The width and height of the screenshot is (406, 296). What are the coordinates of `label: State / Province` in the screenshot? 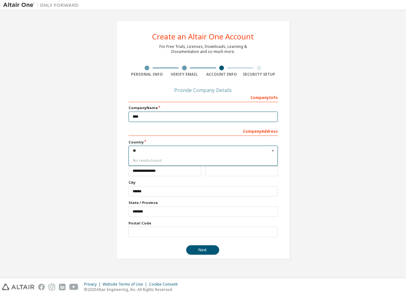 It's located at (203, 203).